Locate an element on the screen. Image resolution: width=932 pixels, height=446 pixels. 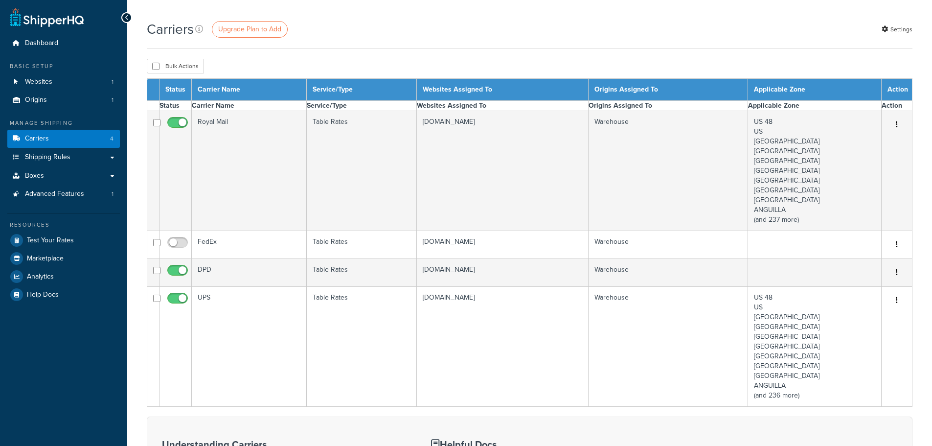
a: Dashboard is located at coordinates (64, 43).